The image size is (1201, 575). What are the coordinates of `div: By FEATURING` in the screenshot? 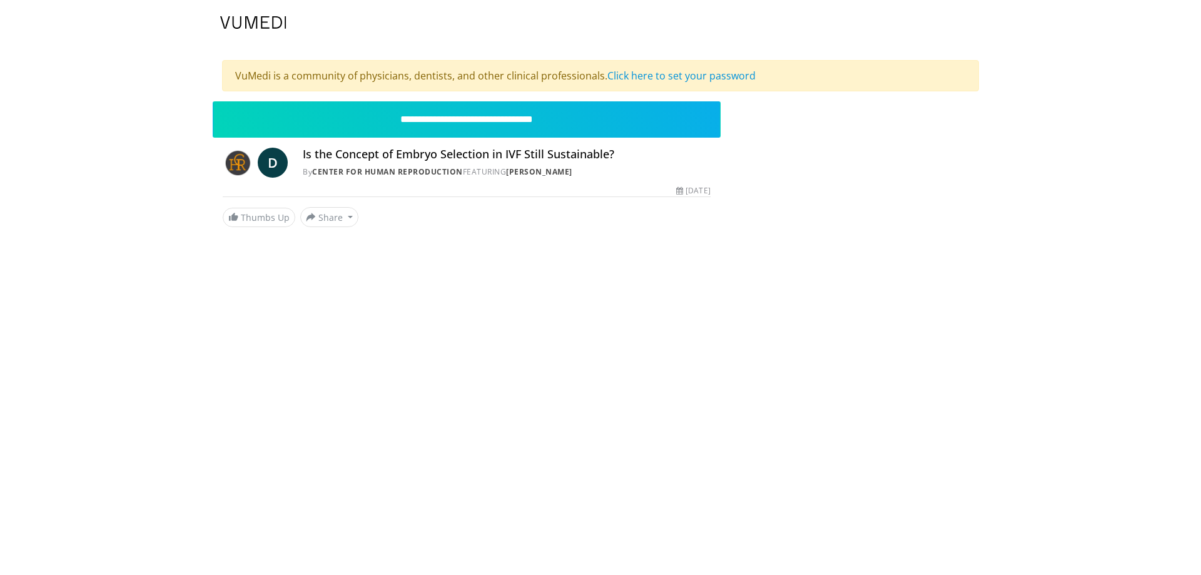 It's located at (506, 172).